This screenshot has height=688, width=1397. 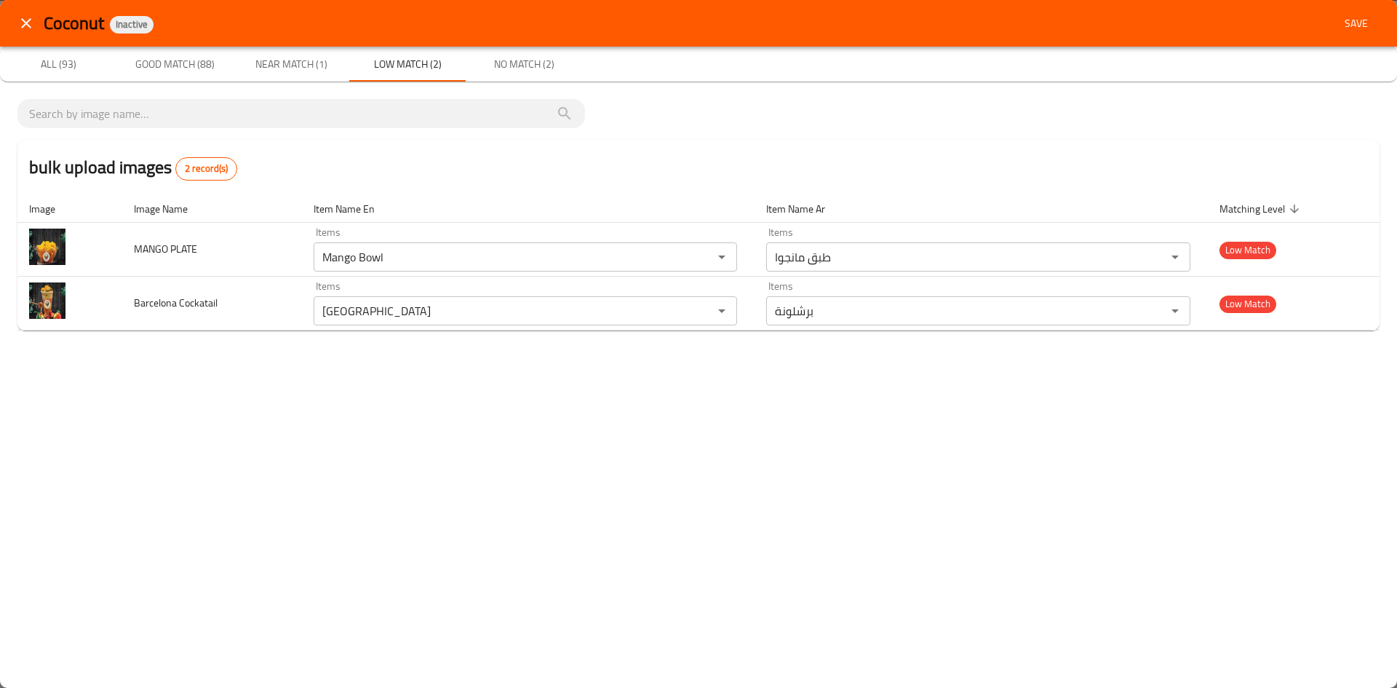 What do you see at coordinates (291, 64) in the screenshot?
I see `span: Near Match (1)` at bounding box center [291, 64].